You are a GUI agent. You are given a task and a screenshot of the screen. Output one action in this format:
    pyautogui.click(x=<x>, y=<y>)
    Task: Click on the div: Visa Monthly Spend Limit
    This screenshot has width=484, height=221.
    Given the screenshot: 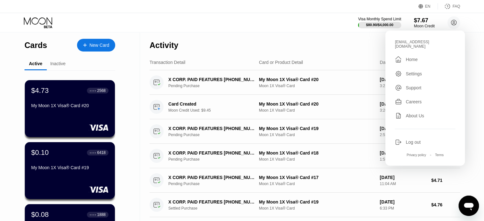 What is the action you would take?
    pyautogui.click(x=379, y=19)
    